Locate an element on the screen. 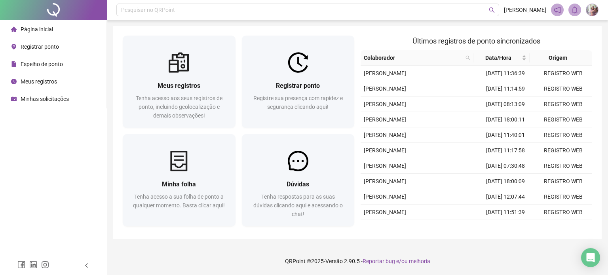 The height and width of the screenshot is (275, 608). img: 83939 is located at coordinates (592, 10).